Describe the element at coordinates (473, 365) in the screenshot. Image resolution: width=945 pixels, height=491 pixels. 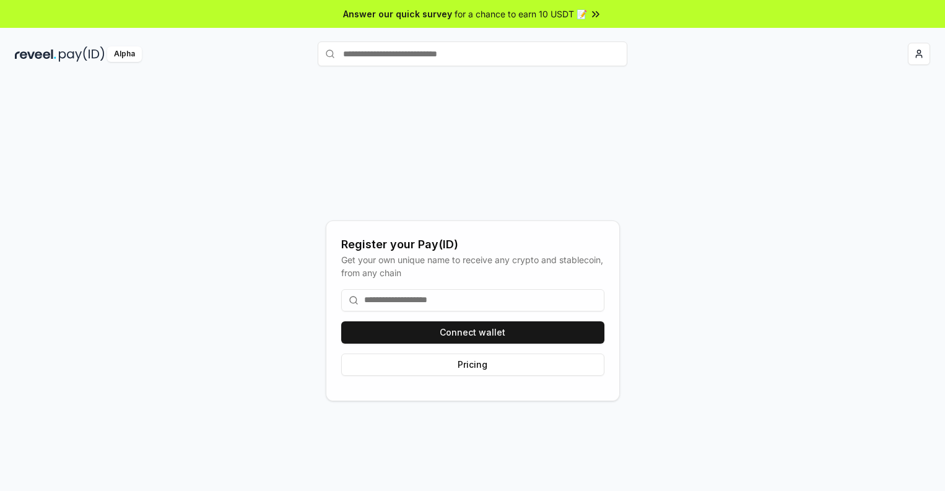
I see `button: Pricing` at that location.